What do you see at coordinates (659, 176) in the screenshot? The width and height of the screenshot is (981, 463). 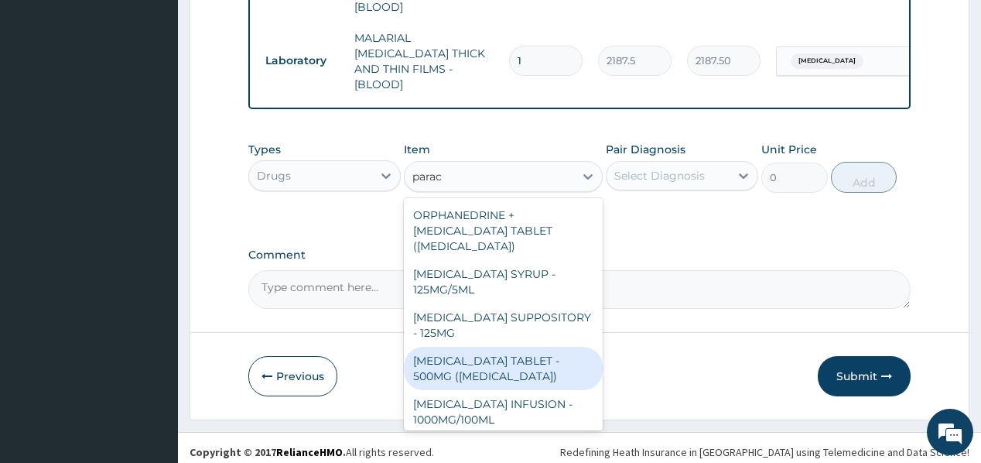 I see `div: Select Diagnosis` at bounding box center [659, 176].